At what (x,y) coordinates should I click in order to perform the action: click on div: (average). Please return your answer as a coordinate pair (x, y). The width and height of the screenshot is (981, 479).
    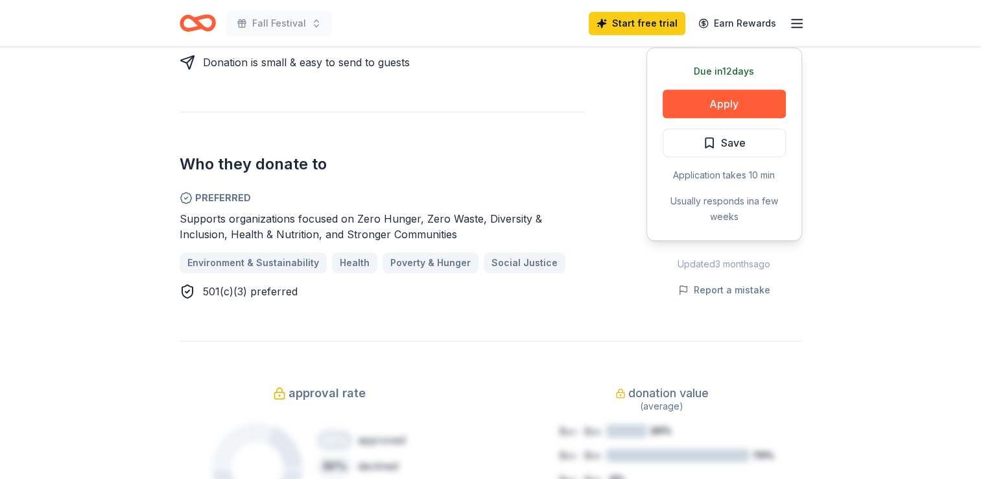
    Looking at the image, I should click on (662, 406).